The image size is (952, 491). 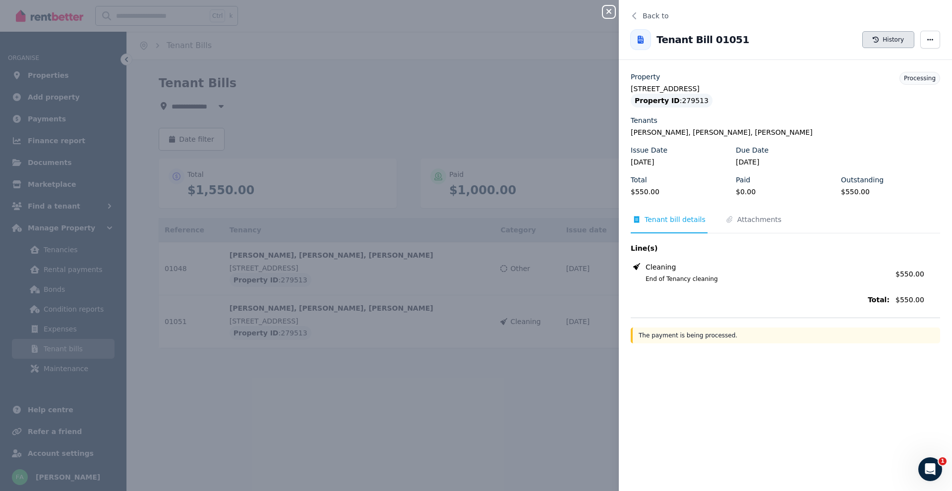 What do you see at coordinates (89, 13) in the screenshot?
I see `h1: The RentBetter Team` at bounding box center [89, 13].